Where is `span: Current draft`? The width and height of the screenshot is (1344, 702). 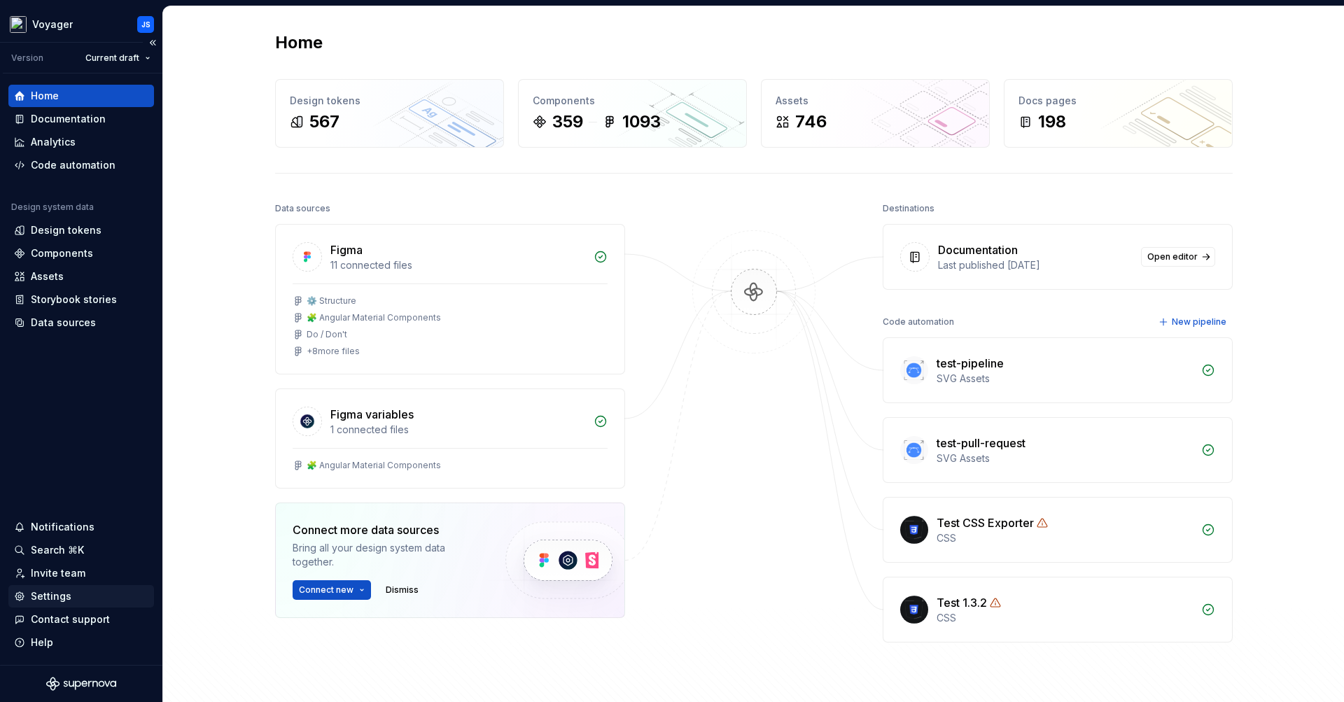 span: Current draft is located at coordinates (112, 58).